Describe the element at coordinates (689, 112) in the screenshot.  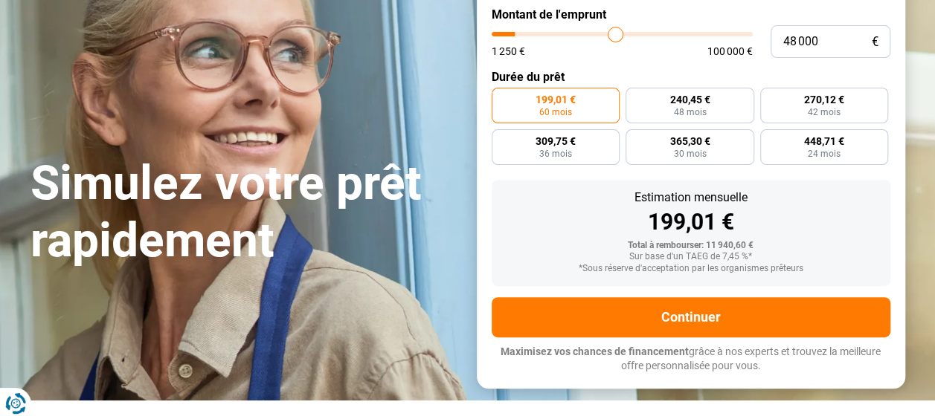
I see `span: 48 mois` at that location.